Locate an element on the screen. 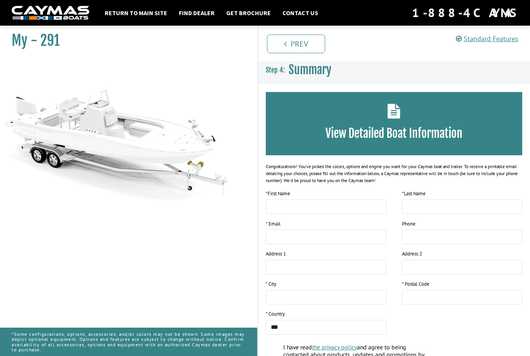 The height and width of the screenshot is (356, 530). div: Congratulations! You’ve picked the colors, options and engine you want for your Caymas boat and t... is located at coordinates (394, 173).